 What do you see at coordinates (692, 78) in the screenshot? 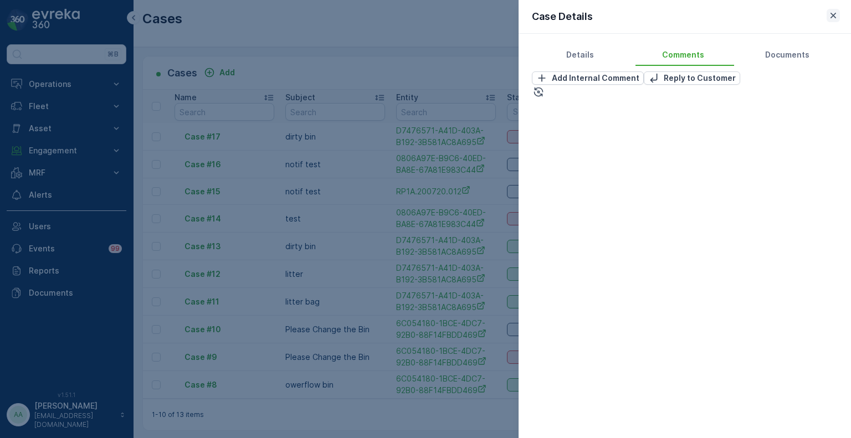
I see `button: Reply to Customer` at bounding box center [692, 78].